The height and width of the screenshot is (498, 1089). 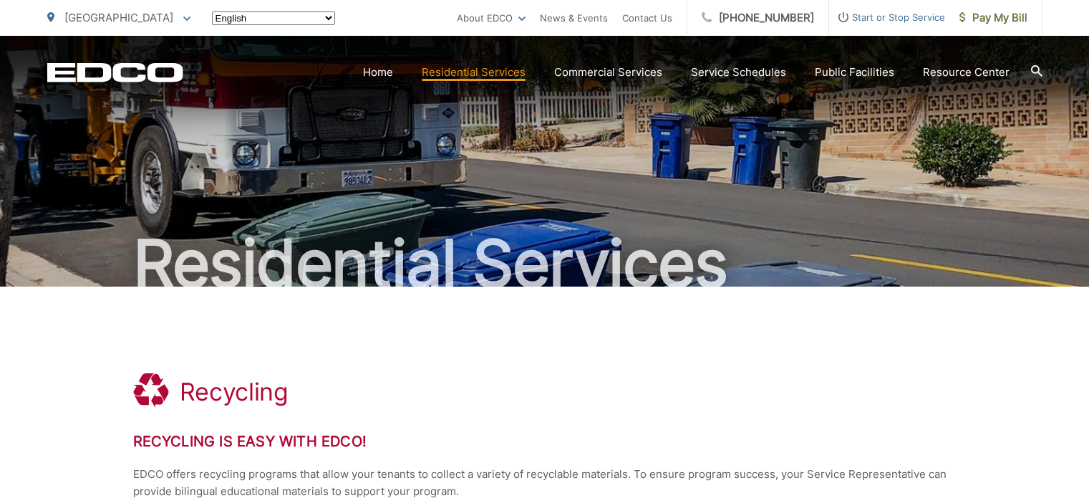 What do you see at coordinates (250, 441) in the screenshot?
I see `strong: Recycling is Easy with EDCO!` at bounding box center [250, 441].